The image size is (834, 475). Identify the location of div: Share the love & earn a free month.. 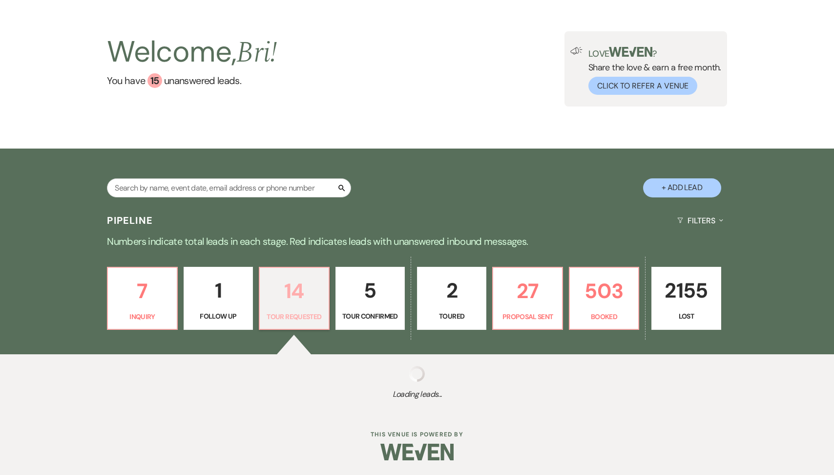
(652, 71).